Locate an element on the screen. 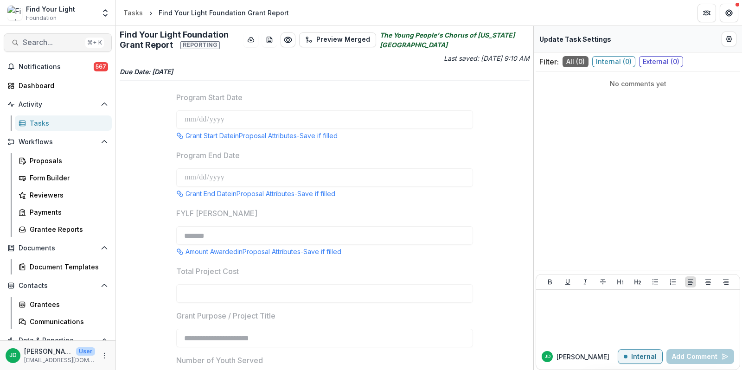  span: All ( 0 ) is located at coordinates (575, 62).